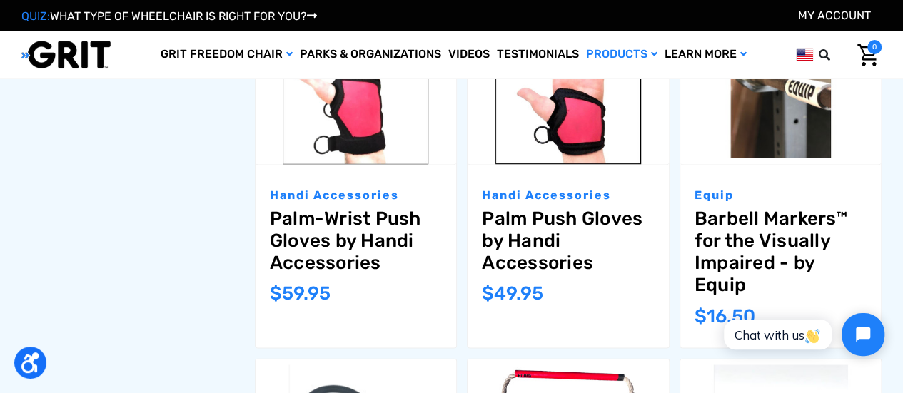  I want to click on span: 0, so click(875, 47).